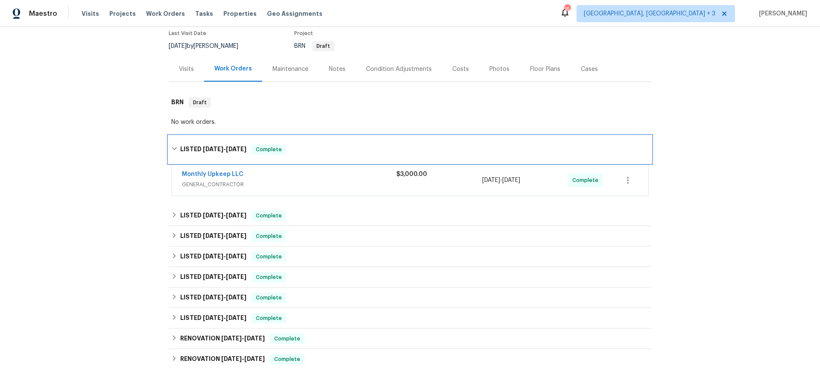 The height and width of the screenshot is (381, 820). I want to click on span: BRN, so click(314, 46).